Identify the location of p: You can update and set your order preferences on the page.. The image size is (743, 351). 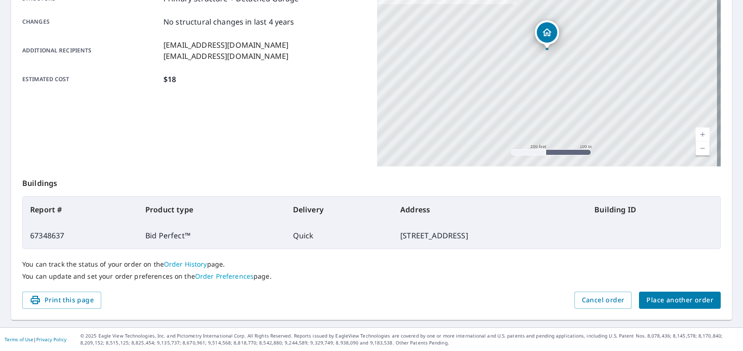
(371, 277).